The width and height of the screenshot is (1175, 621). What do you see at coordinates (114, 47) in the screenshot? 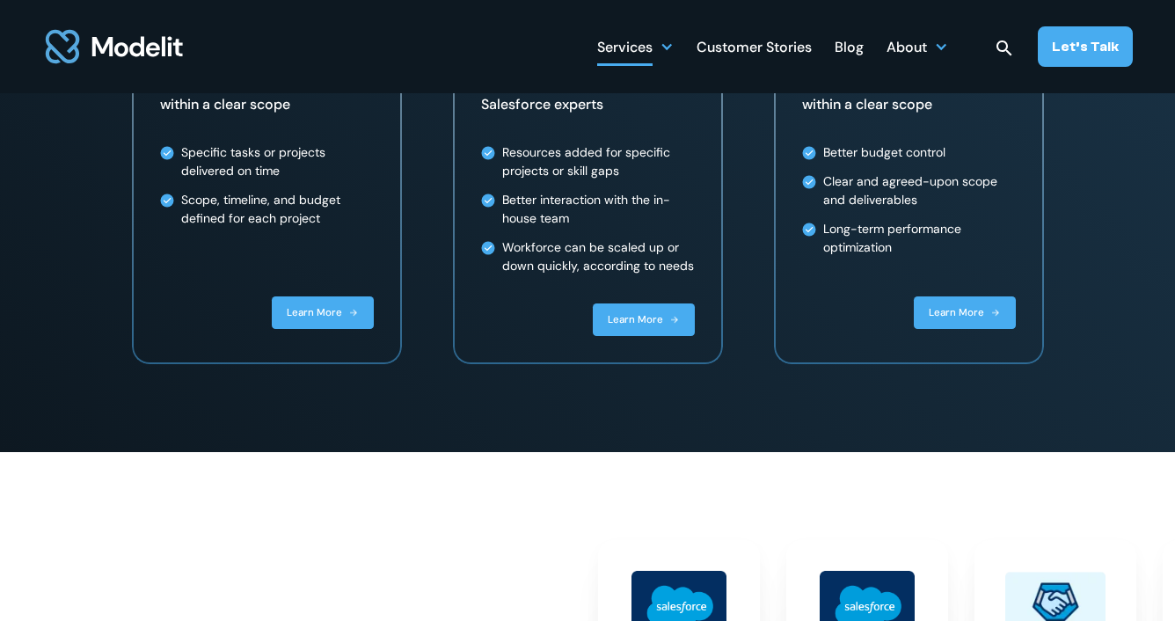
I see `a: home` at bounding box center [114, 47].